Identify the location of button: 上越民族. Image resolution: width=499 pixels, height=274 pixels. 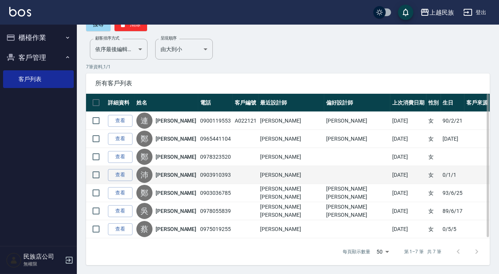
(437, 12).